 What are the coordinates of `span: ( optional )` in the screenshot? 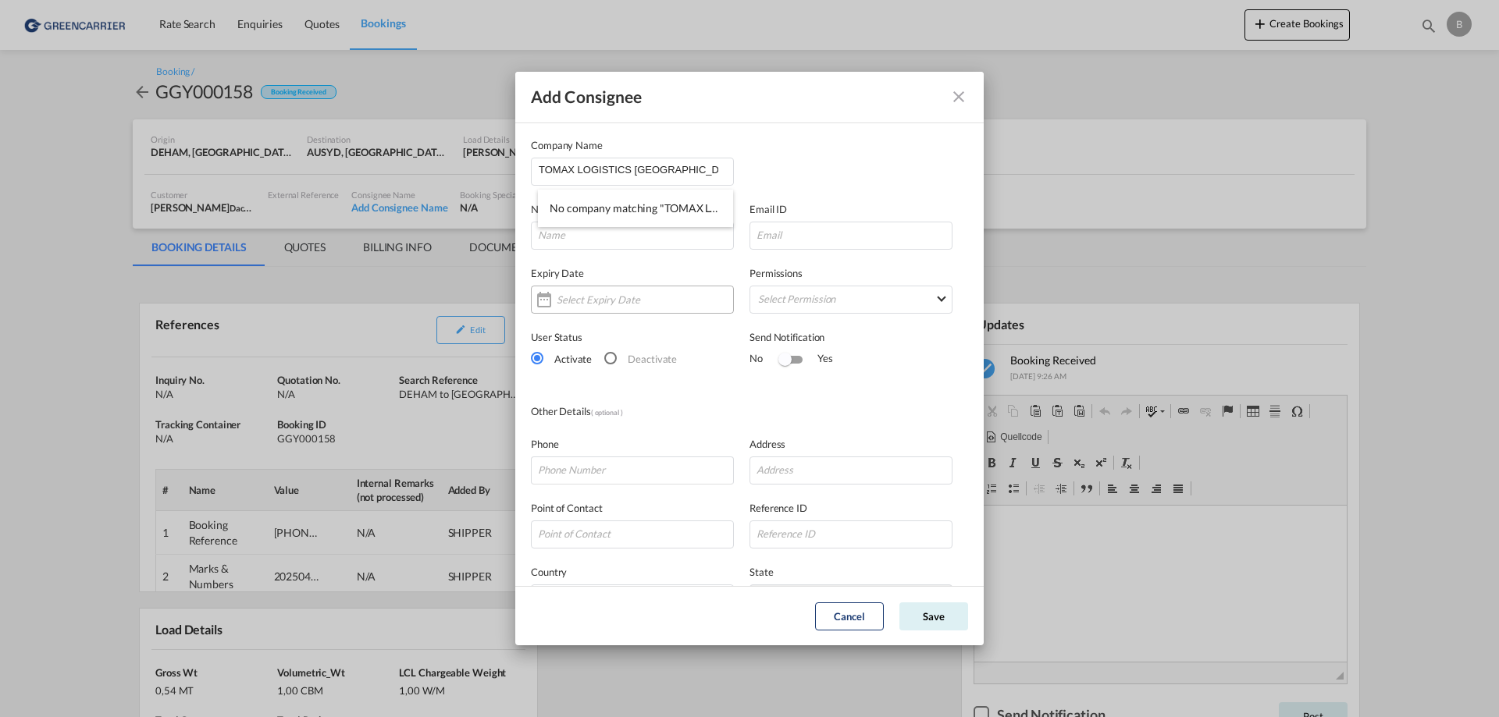 It's located at (607, 412).